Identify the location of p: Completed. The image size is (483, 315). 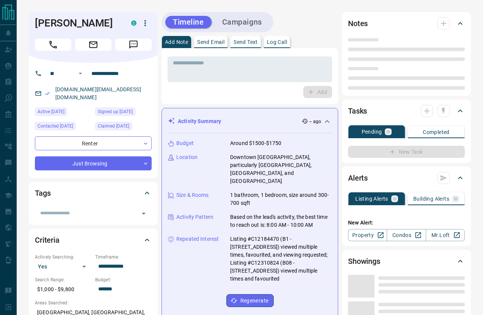
(436, 132).